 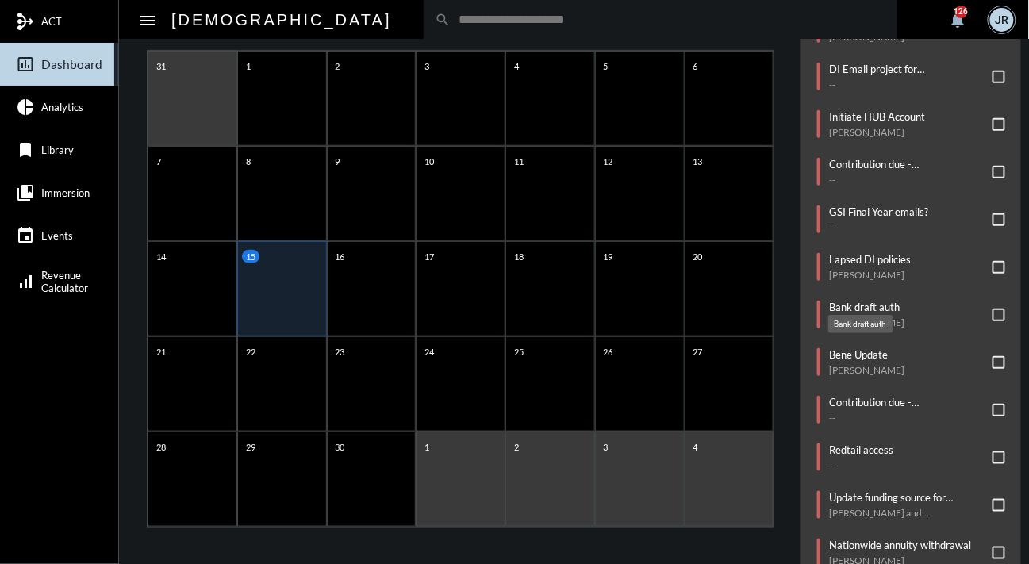 I want to click on mat-icon: mediation, so click(x=25, y=21).